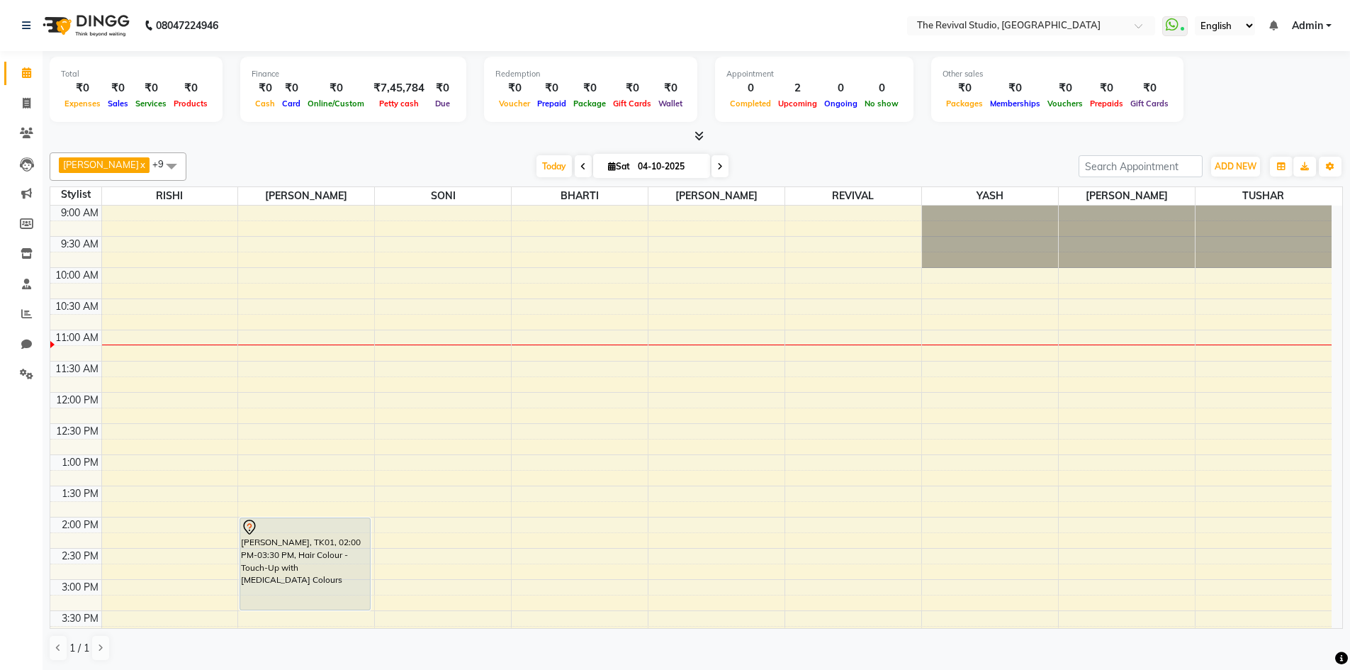 The height and width of the screenshot is (670, 1350). I want to click on div: Stylist, so click(76, 194).